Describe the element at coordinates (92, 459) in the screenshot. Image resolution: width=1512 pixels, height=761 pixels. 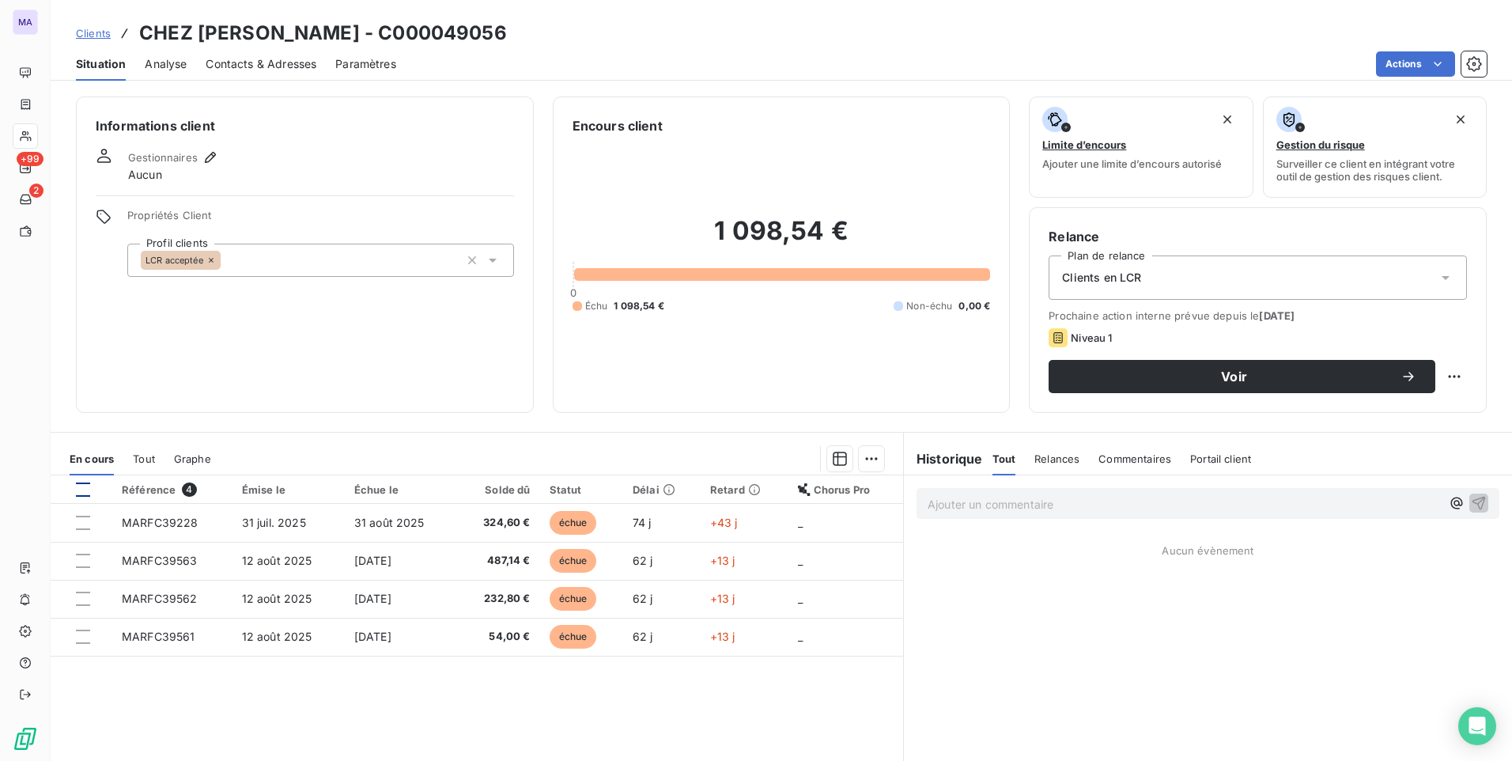
I see `span: En cours` at that location.